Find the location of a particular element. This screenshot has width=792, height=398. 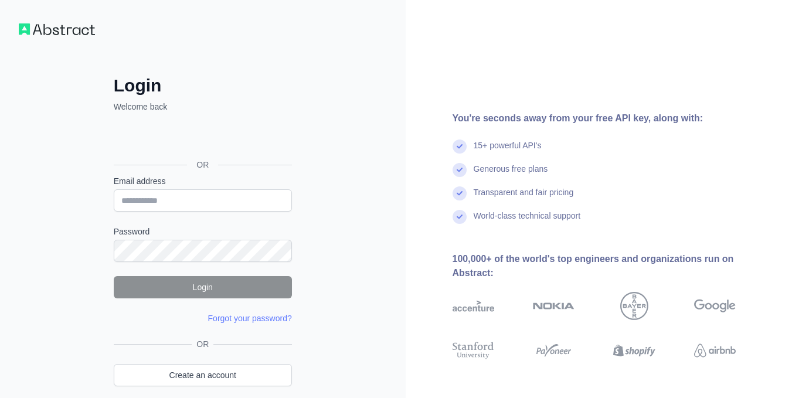

a: Forgot your password? is located at coordinates (250, 318).